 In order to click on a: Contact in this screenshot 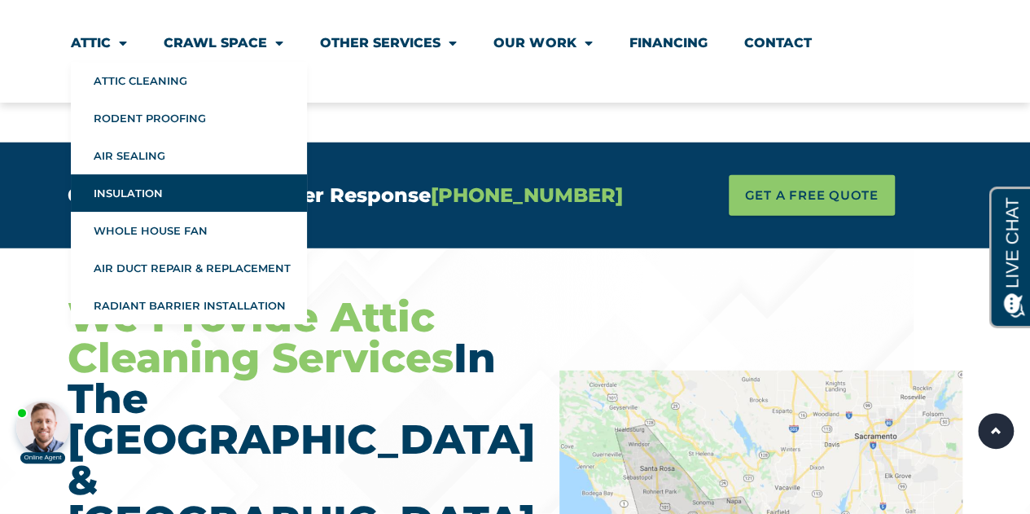, I will do `click(777, 43)`.